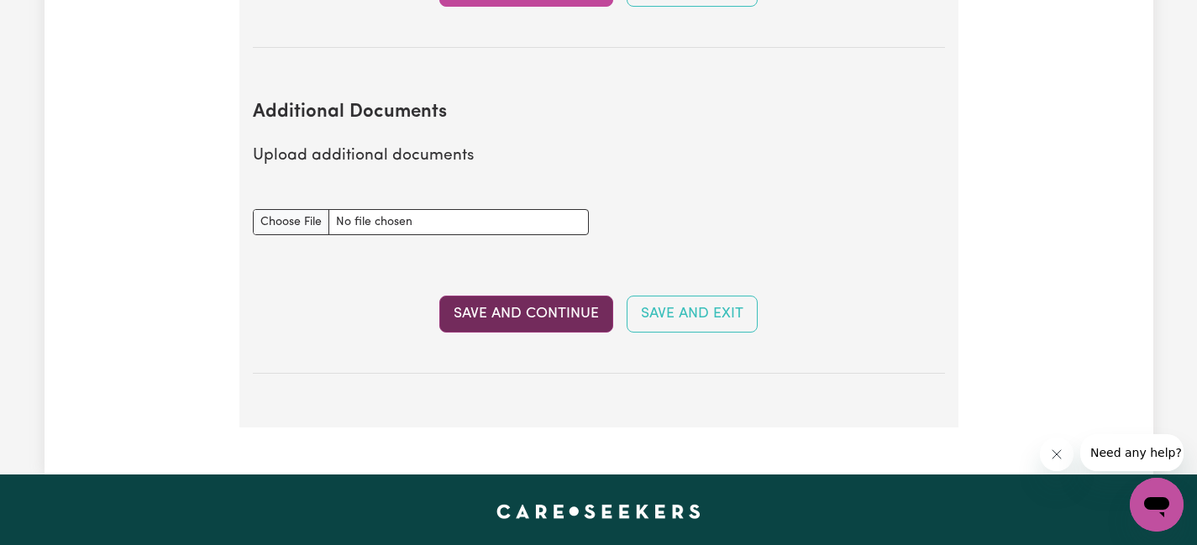 The width and height of the screenshot is (1197, 545). I want to click on a: Careseekers home page, so click(598, 511).